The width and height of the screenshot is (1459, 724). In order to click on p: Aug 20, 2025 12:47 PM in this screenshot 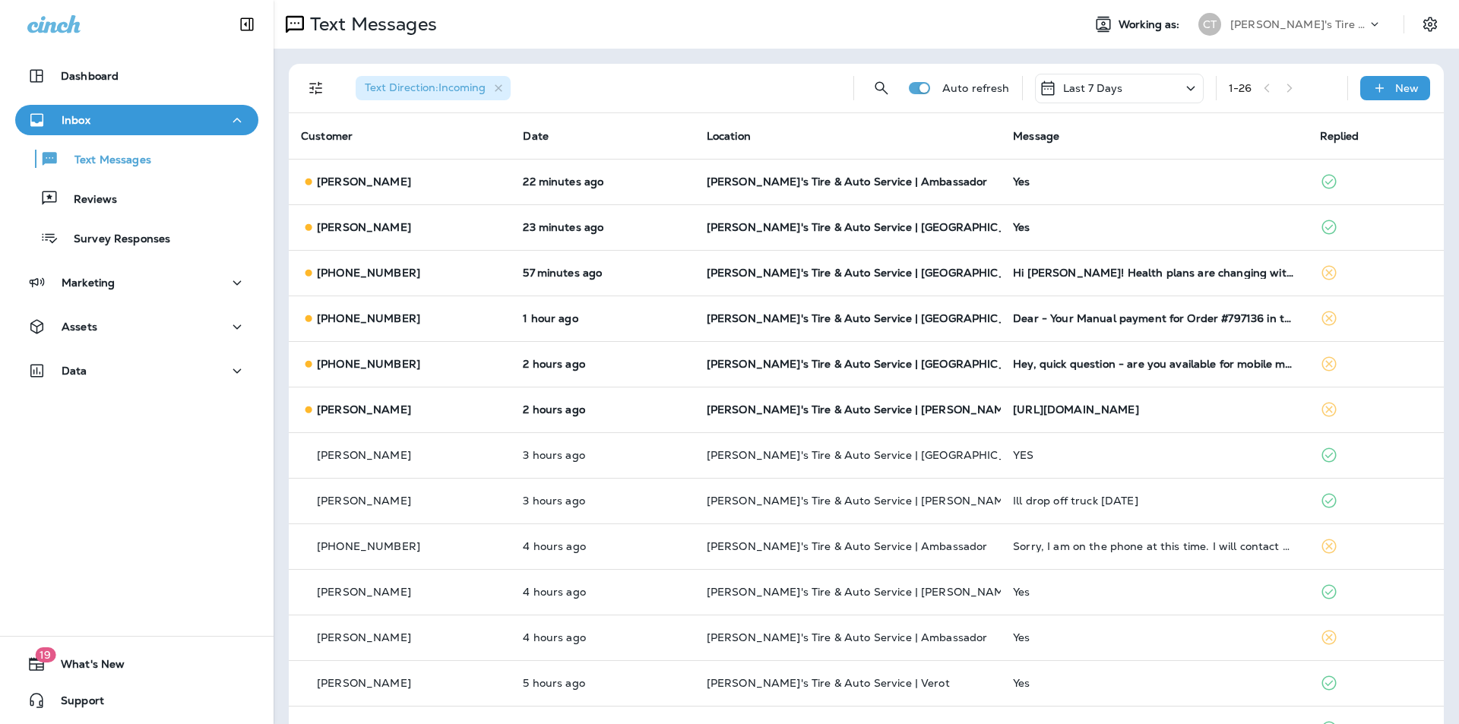, I will do `click(602, 318)`.